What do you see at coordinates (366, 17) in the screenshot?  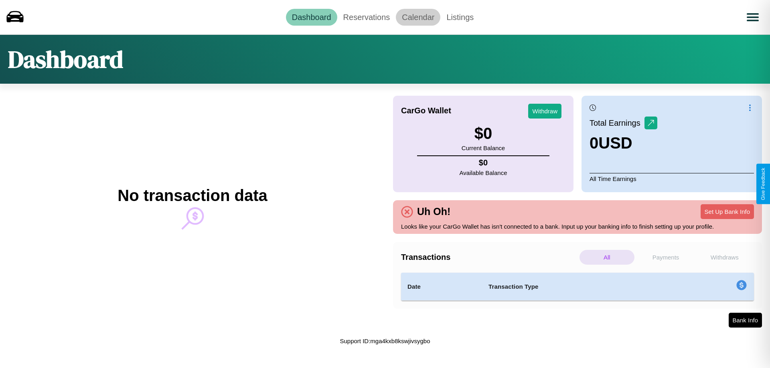 I see `a: Reservations` at bounding box center [366, 17].